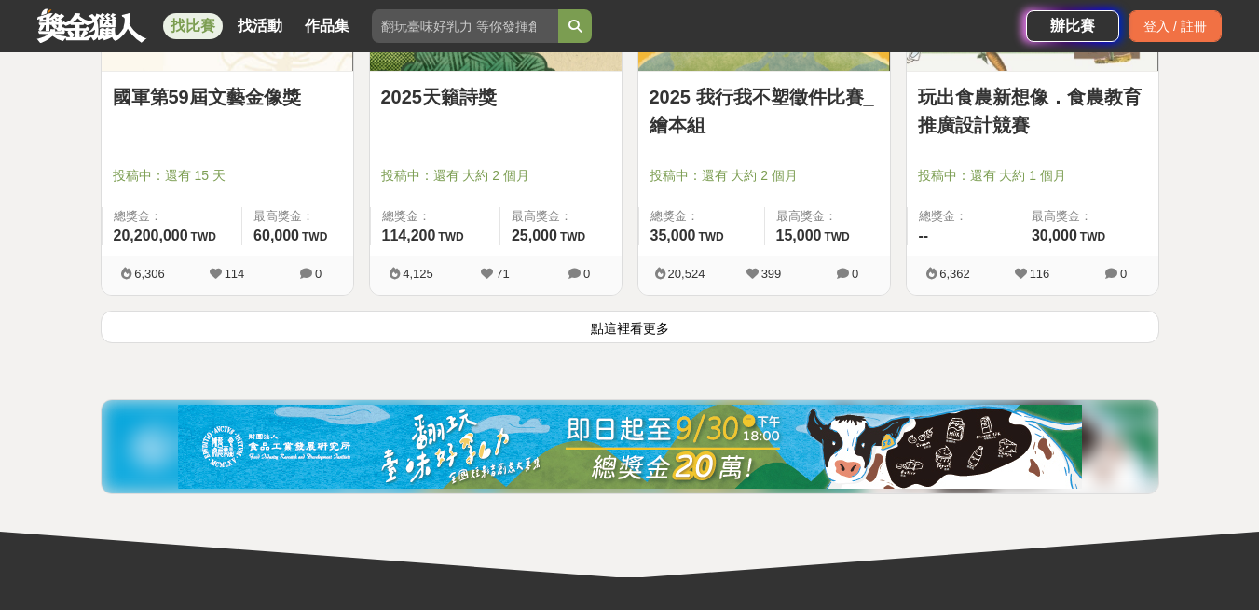 Image resolution: width=1259 pixels, height=610 pixels. What do you see at coordinates (1073, 26) in the screenshot?
I see `div: 辦比賽` at bounding box center [1073, 26].